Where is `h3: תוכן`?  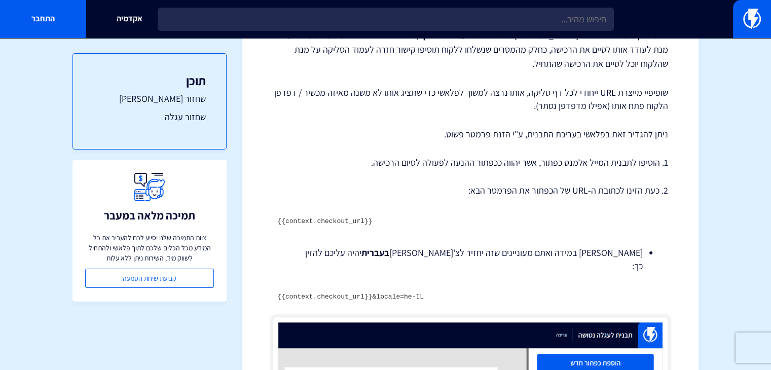
h3: תוכן is located at coordinates (150, 81).